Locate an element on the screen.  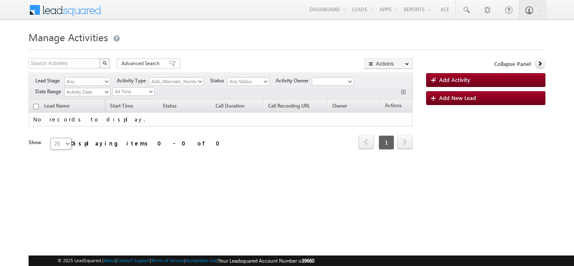
span: prev is located at coordinates (366, 142).